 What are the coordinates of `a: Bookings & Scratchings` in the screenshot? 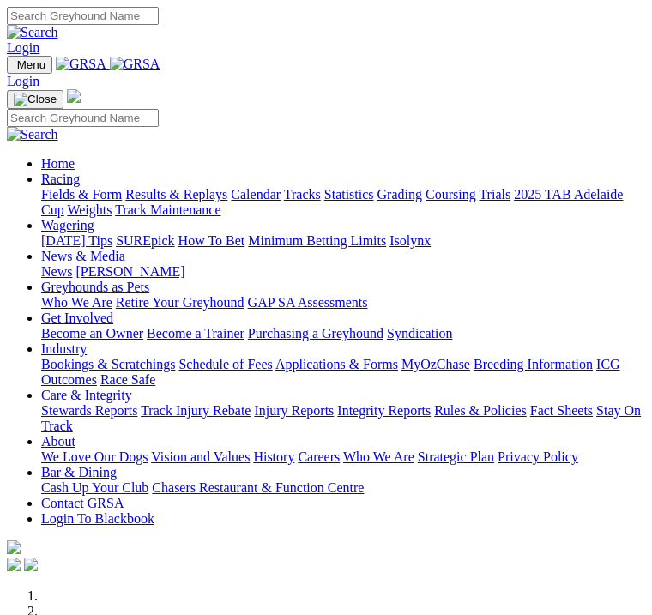 It's located at (108, 364).